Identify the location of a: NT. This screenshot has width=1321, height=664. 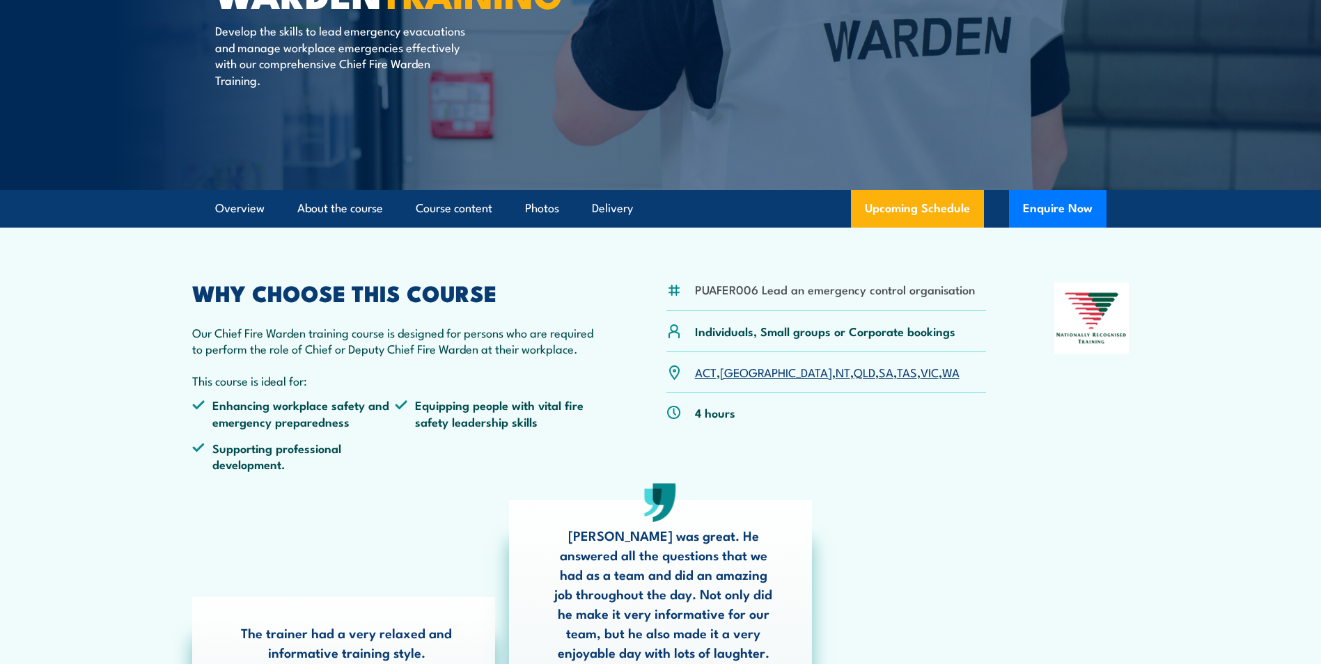
(843, 372).